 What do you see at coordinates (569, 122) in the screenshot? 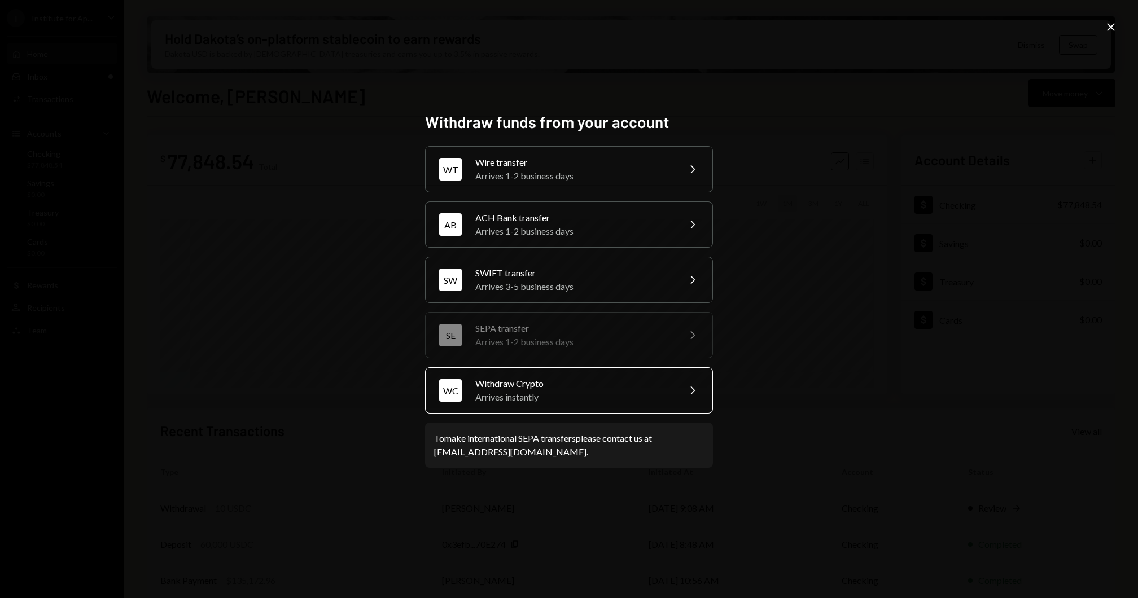
I see `h2: Withdraw funds from your account` at bounding box center [569, 122].